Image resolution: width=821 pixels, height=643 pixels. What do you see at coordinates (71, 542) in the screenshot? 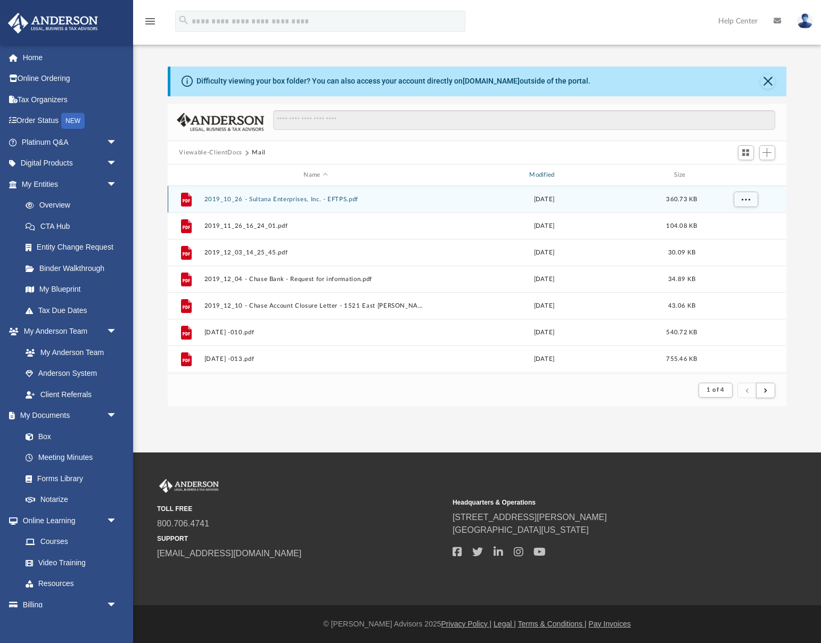
I see `a: Courses` at bounding box center [71, 542].